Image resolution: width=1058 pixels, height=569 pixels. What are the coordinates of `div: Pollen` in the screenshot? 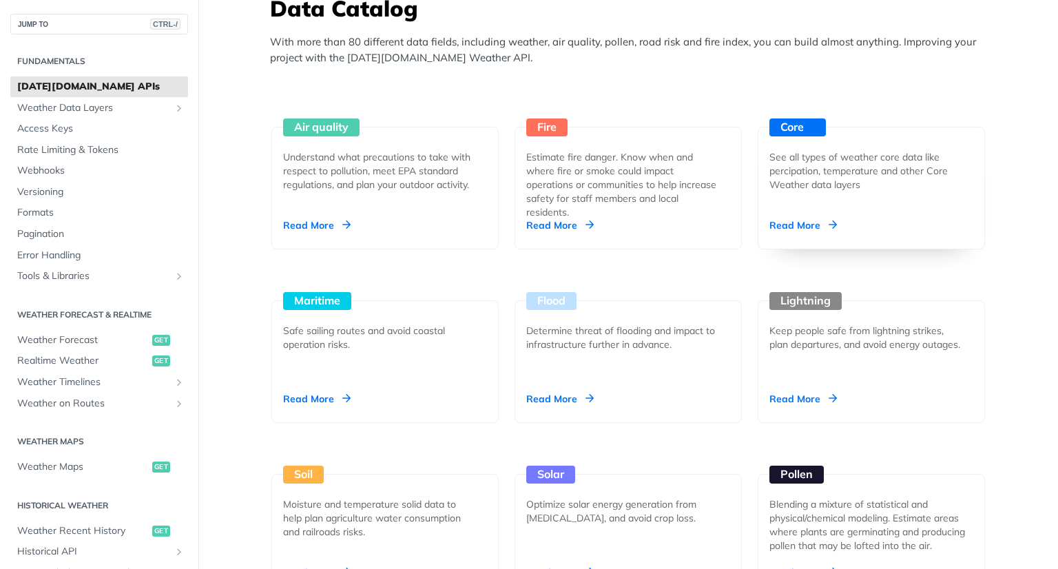 It's located at (797, 475).